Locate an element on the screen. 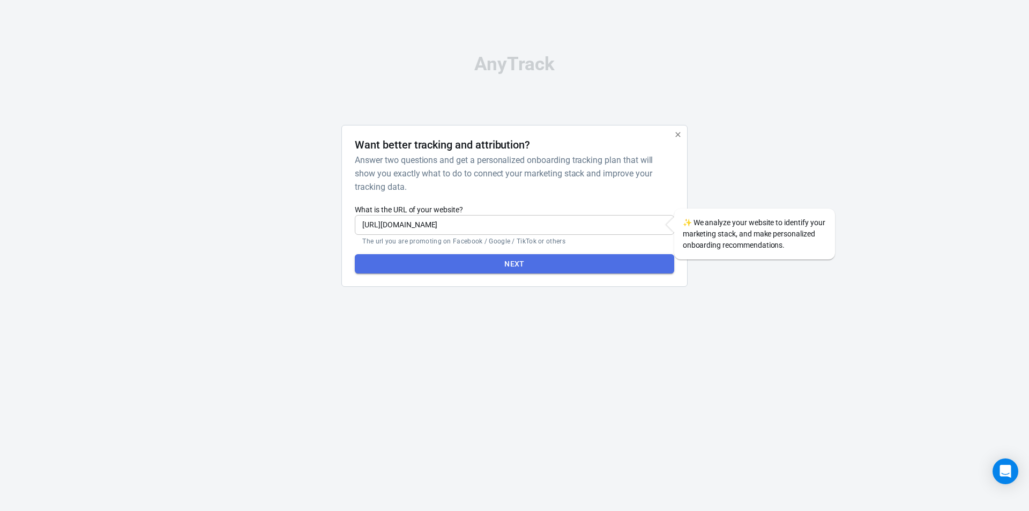 This screenshot has height=511, width=1029. span: sparkles is located at coordinates (687, 222).